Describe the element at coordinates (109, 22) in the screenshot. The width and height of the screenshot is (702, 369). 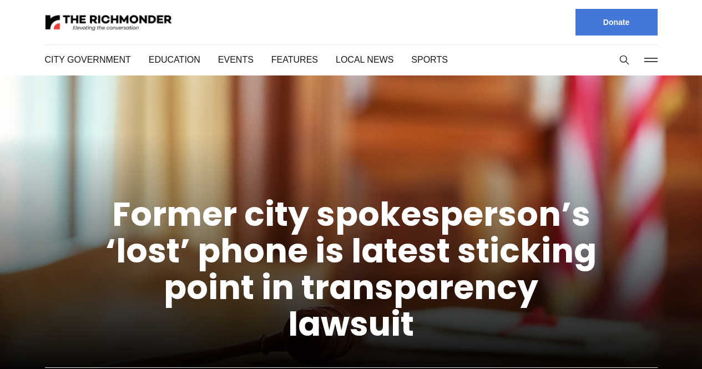
I see `img: The Richmonder` at that location.